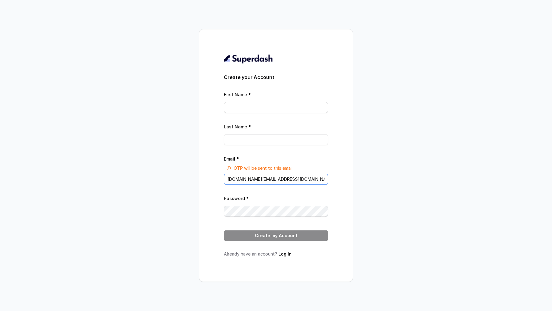  I want to click on p: Already have an account?, so click(276, 254).